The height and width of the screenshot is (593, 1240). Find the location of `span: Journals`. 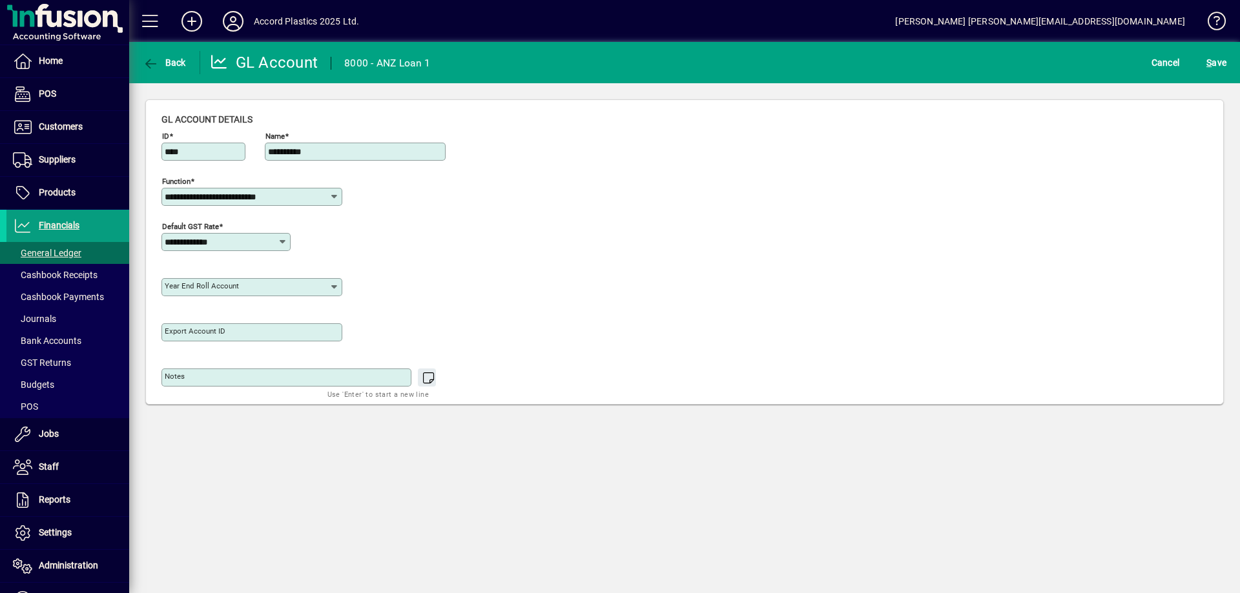

span: Journals is located at coordinates (34, 319).